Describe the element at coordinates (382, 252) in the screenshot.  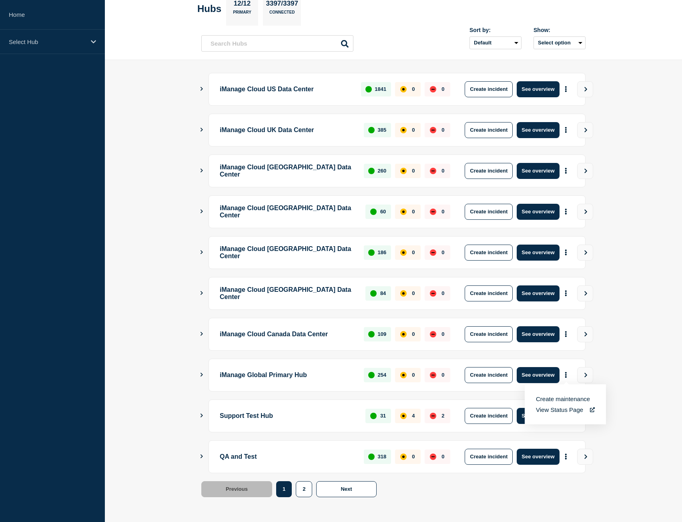
I see `p: 186` at that location.